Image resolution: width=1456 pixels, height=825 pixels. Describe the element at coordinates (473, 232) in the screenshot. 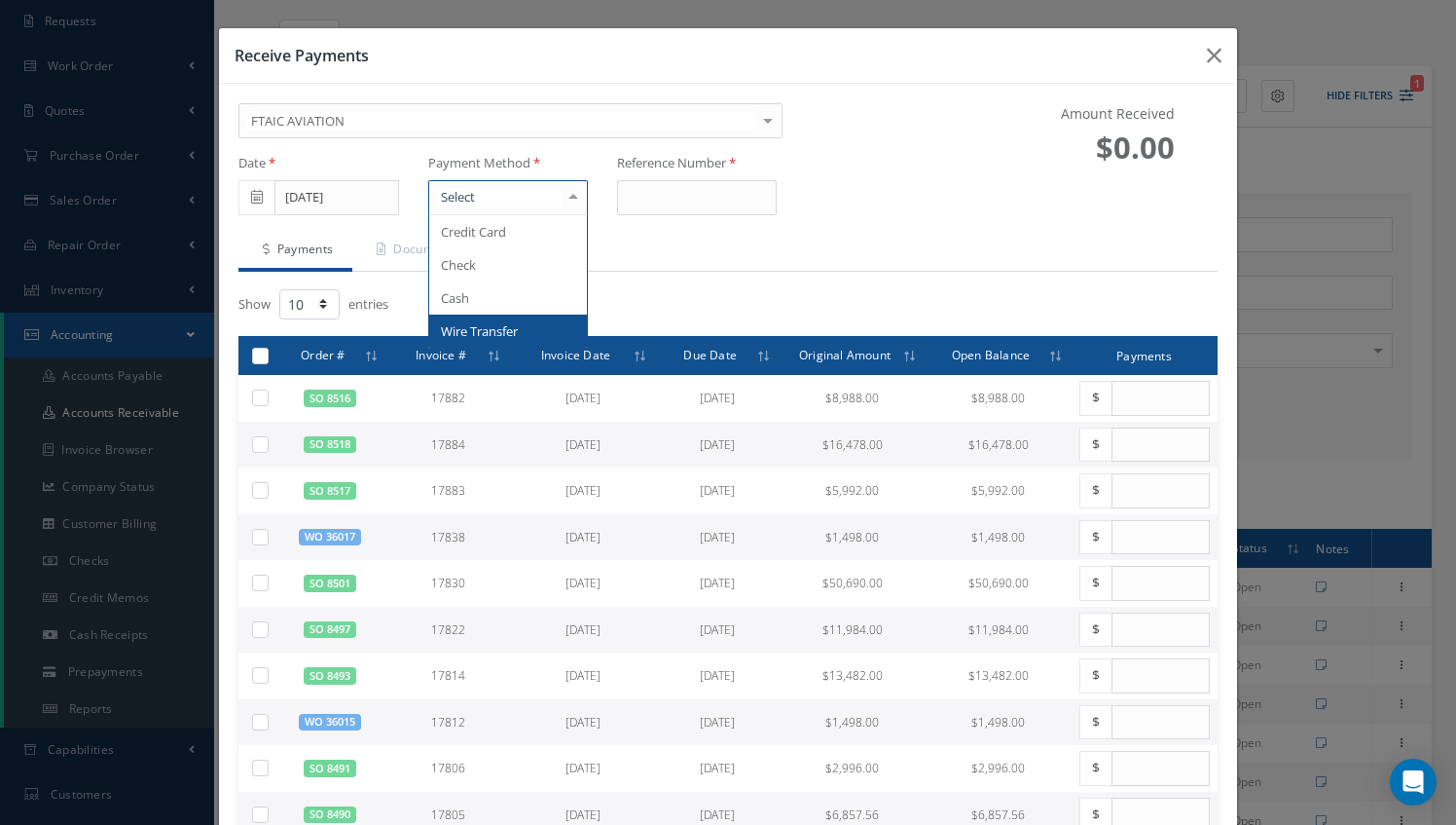

I see `span: Credit Card` at that location.